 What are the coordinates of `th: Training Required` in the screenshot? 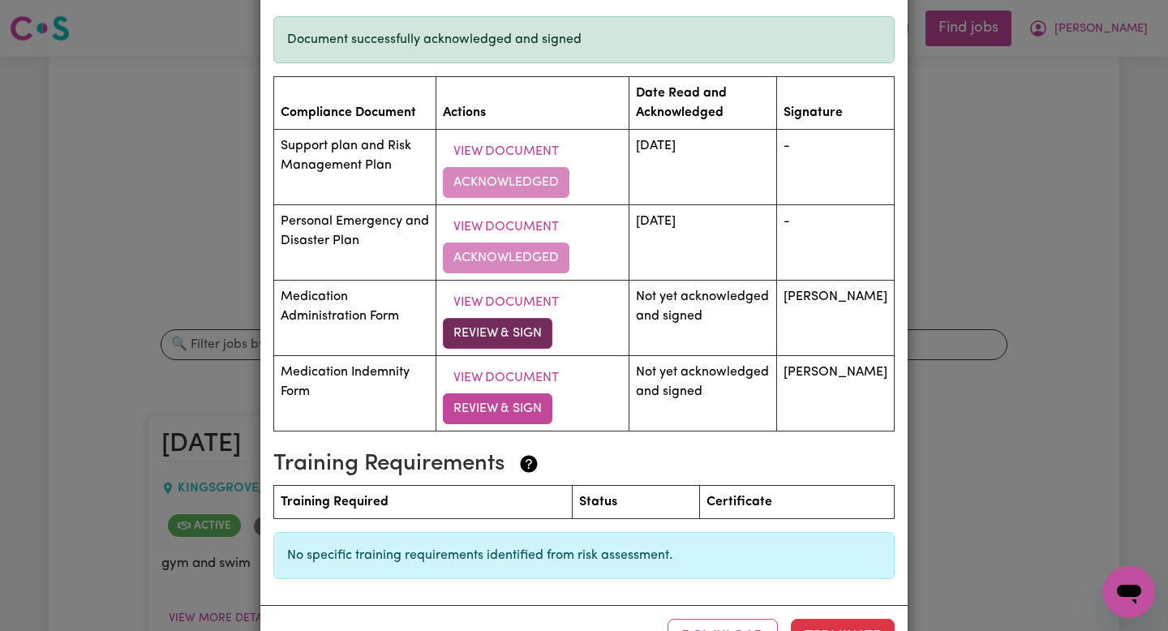 It's located at (423, 501).